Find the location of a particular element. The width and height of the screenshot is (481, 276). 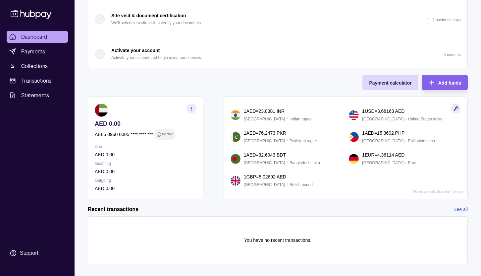

p: You have no recent transactions. is located at coordinates (278, 240).